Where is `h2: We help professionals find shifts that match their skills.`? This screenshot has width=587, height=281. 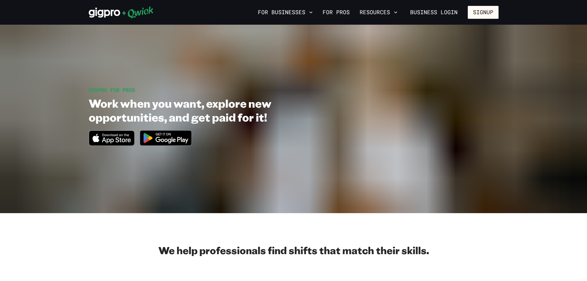
h2: We help professionals find shifts that match their skills. is located at coordinates (293, 250).